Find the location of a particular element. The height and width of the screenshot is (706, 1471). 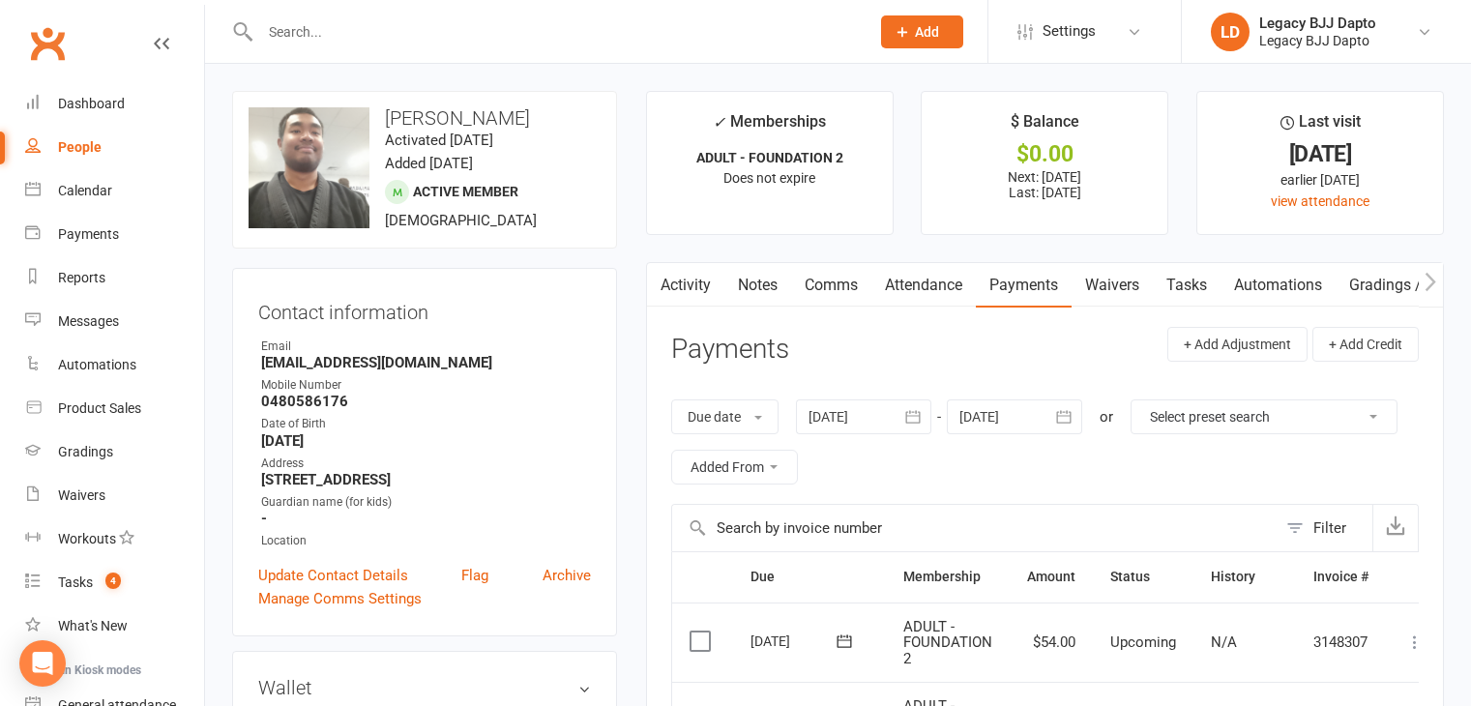

strong: 0480586176 is located at coordinates (426, 401).